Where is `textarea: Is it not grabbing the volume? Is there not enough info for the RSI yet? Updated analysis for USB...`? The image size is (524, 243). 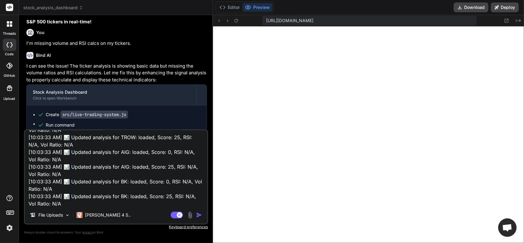 textarea: Is it not grabbing the volume? Is there not enough info for the RSI yet? Updated analysis for USB... is located at coordinates (116, 168).